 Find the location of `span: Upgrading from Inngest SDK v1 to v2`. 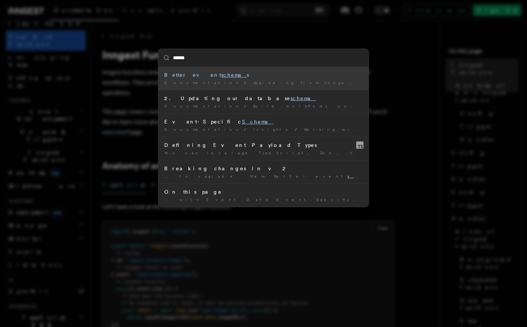

span: Upgrading from Inngest SDK v1 to v2 is located at coordinates (347, 83).